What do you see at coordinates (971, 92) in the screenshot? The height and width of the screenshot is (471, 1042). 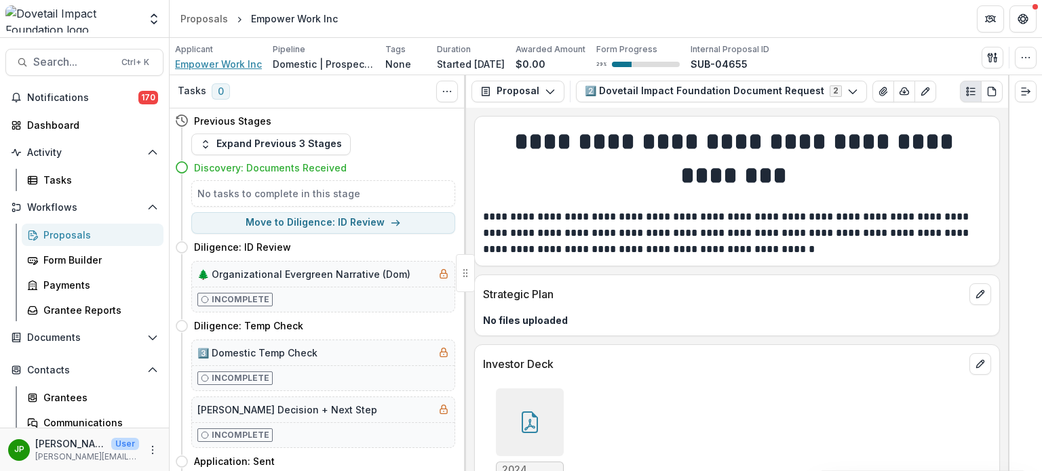 I see `button: Plaintext view` at bounding box center [971, 92].